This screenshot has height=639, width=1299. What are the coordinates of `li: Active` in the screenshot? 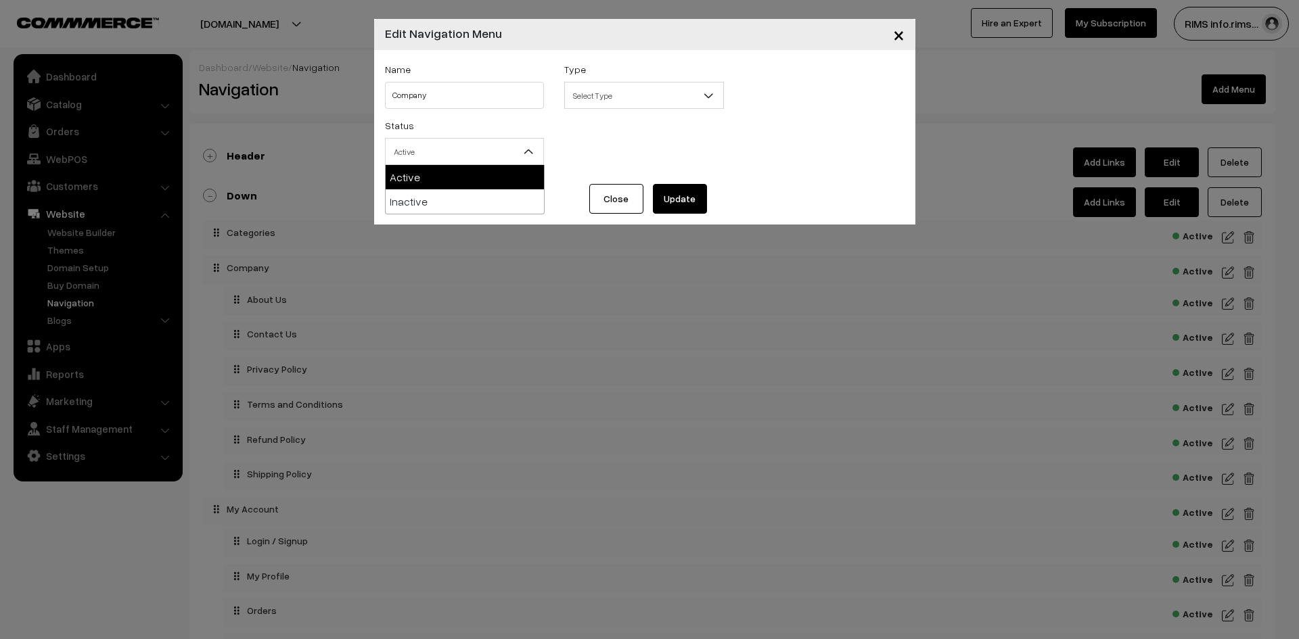 It's located at (465, 177).